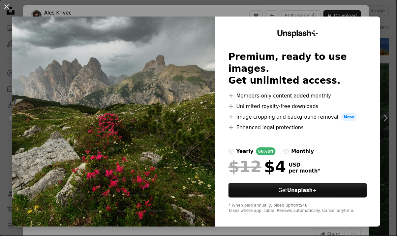  Describe the element at coordinates (302, 190) in the screenshot. I see `strong: Unsplash+` at that location.